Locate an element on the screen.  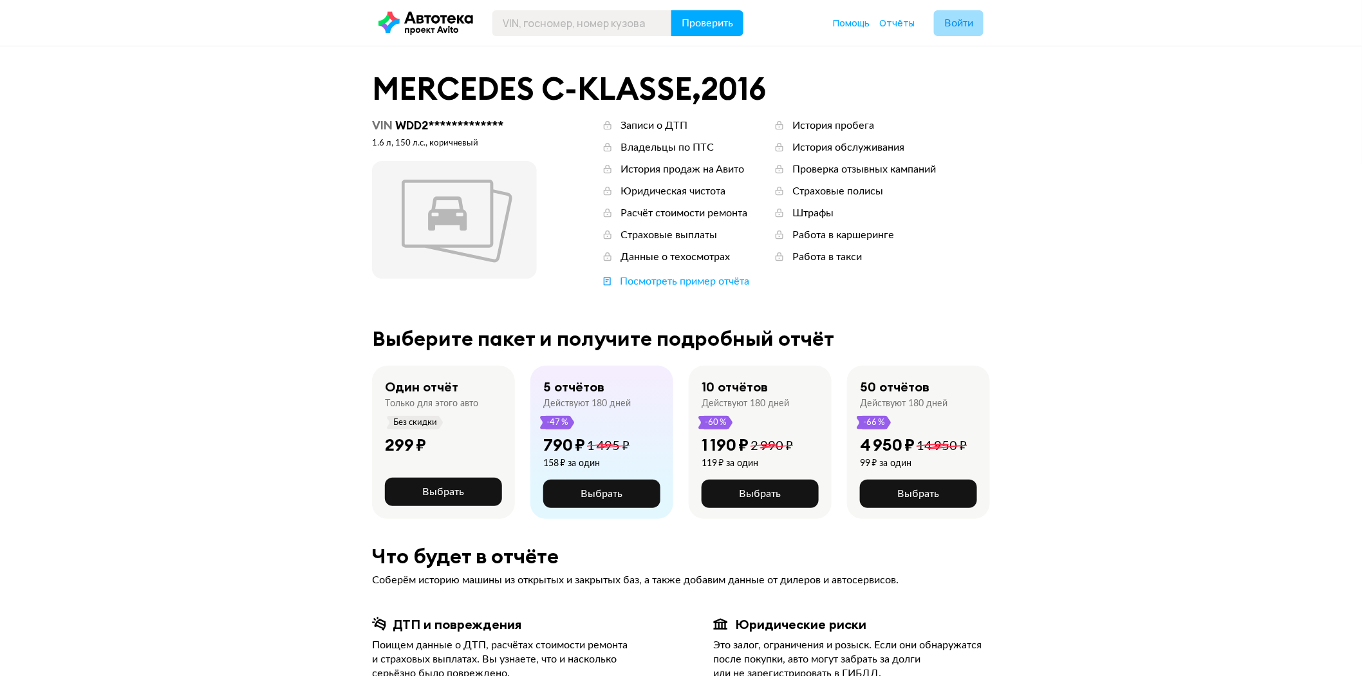
div: Только для этого авто is located at coordinates (431, 404).